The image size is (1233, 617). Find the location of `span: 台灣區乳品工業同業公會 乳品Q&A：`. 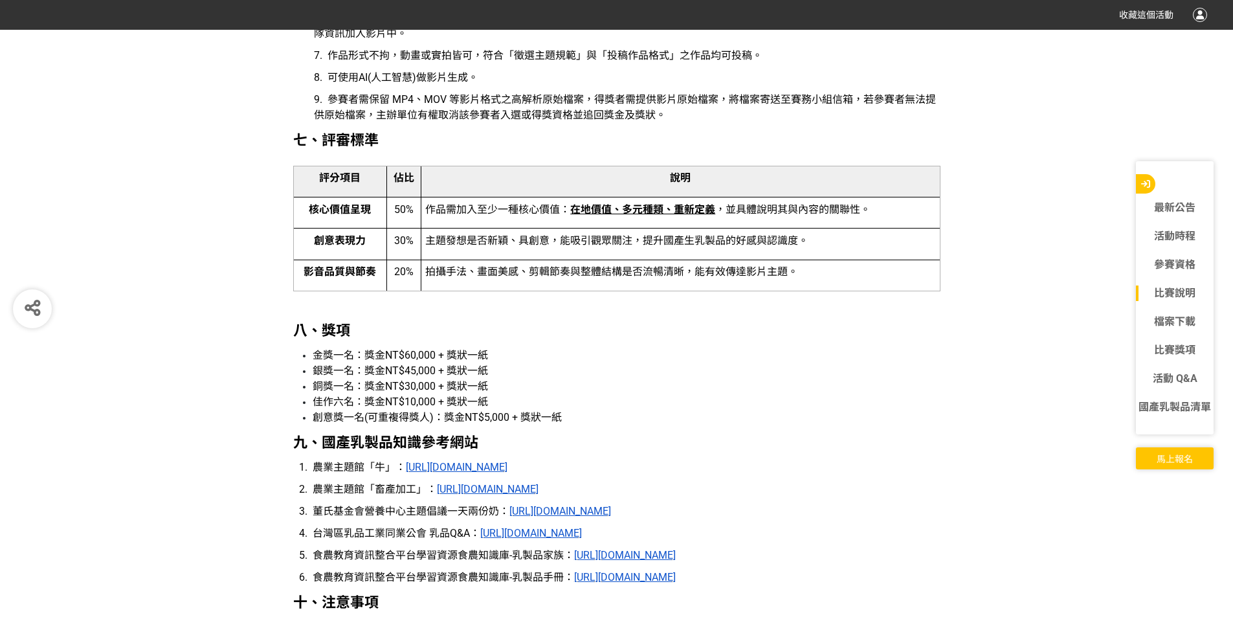

span: 台灣區乳品工業同業公會 乳品Q&A： is located at coordinates (396, 533).